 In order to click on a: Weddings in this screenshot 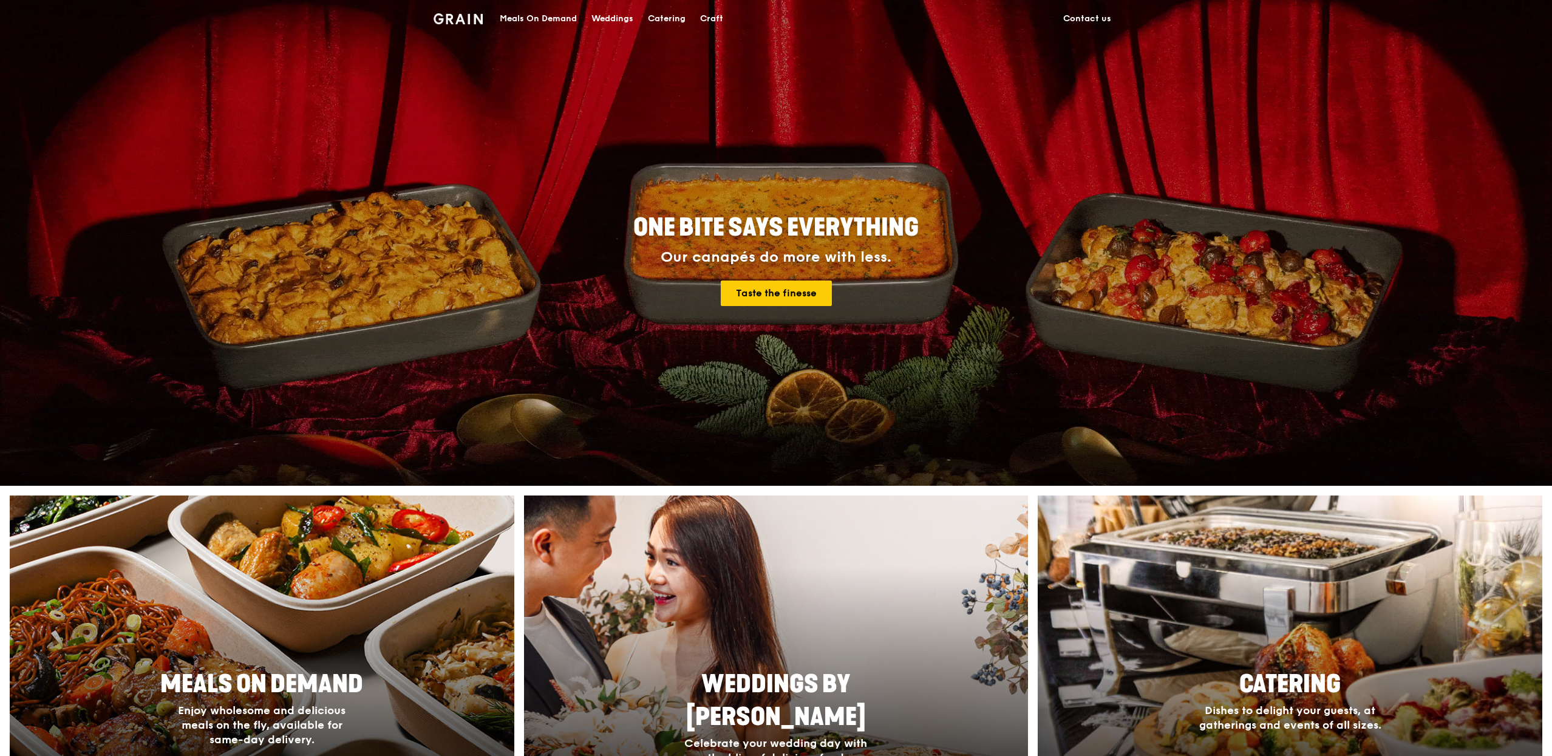, I will do `click(612, 19)`.